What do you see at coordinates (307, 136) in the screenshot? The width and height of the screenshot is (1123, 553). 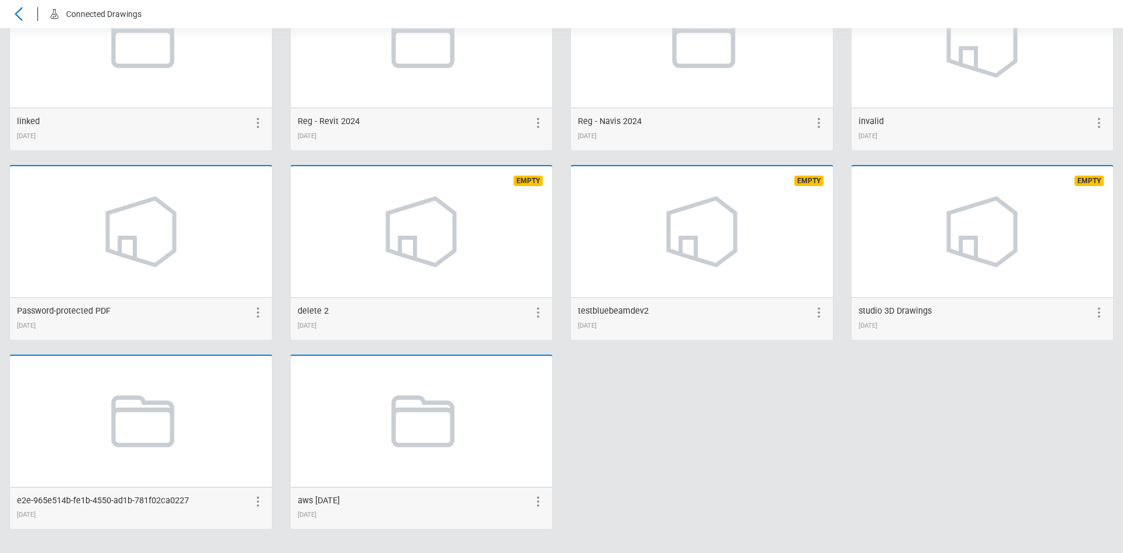 I see `span: 08/22/2025 10:30:45` at bounding box center [307, 136].